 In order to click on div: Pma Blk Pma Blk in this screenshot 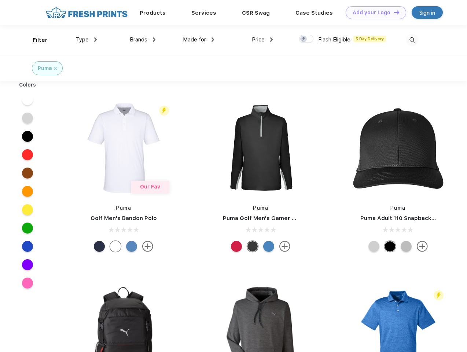, I will do `click(390, 246)`.